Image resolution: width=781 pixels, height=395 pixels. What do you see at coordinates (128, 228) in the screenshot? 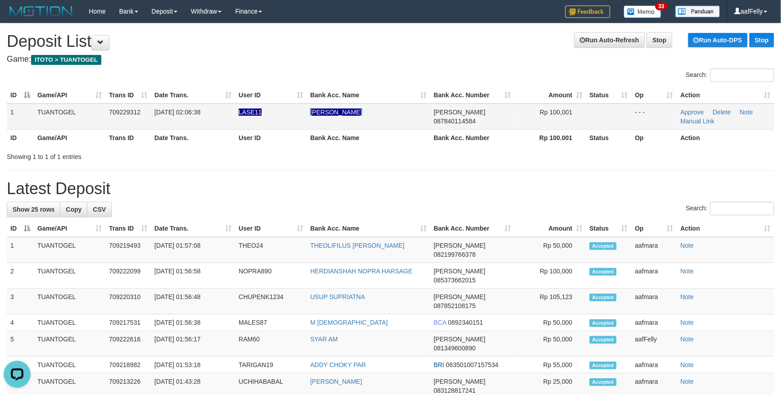
I see `th: Trans ID: activate to sort column ascending` at bounding box center [128, 228].